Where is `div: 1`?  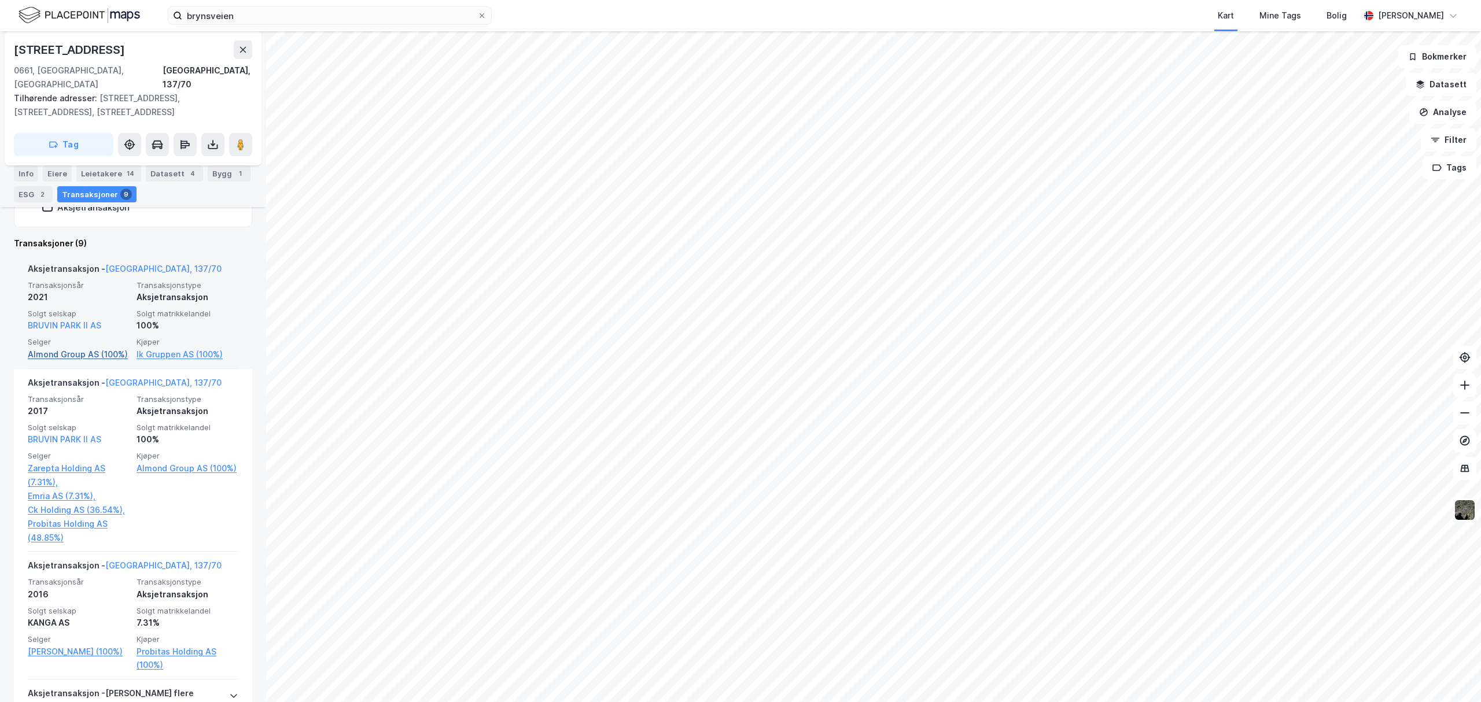 div: 1 is located at coordinates (240, 174).